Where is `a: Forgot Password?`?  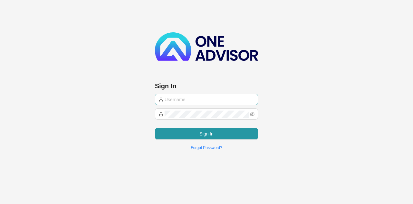
a: Forgot Password? is located at coordinates (206, 147).